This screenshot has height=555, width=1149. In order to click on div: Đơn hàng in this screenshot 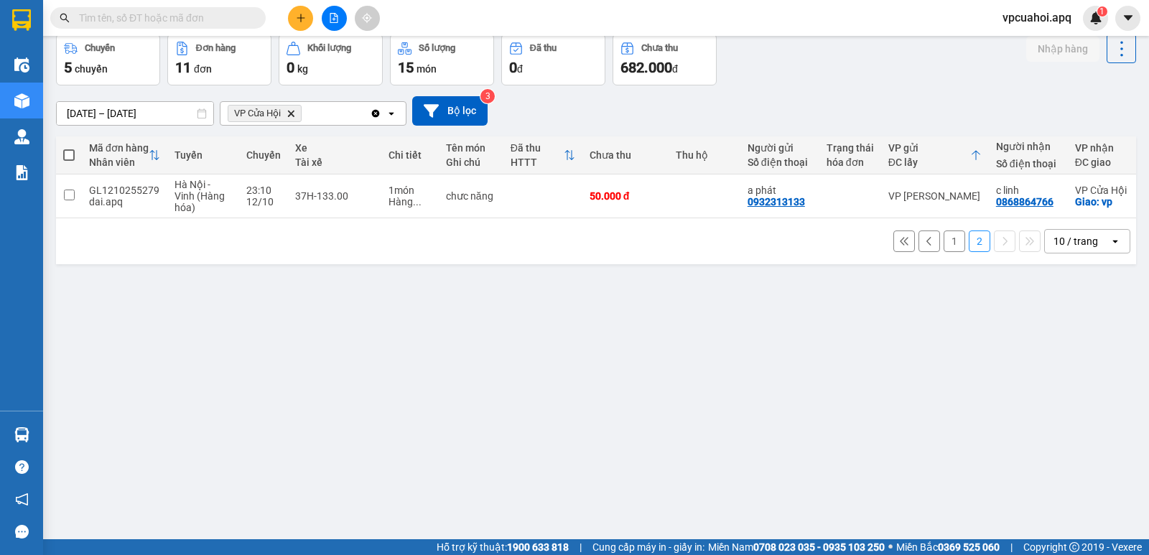, I will do `click(215, 48)`.